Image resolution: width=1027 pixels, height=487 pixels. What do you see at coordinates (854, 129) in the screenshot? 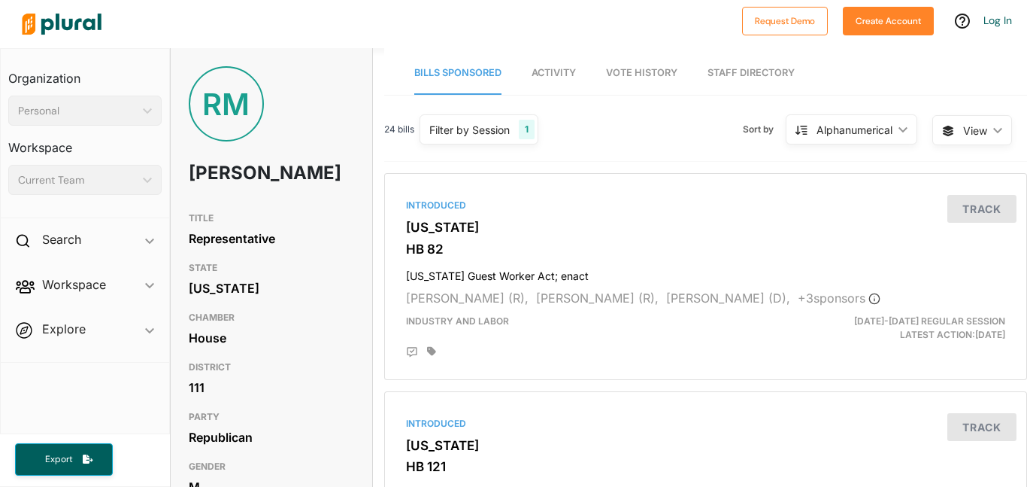
I see `div: Alphanumerical` at bounding box center [854, 129].